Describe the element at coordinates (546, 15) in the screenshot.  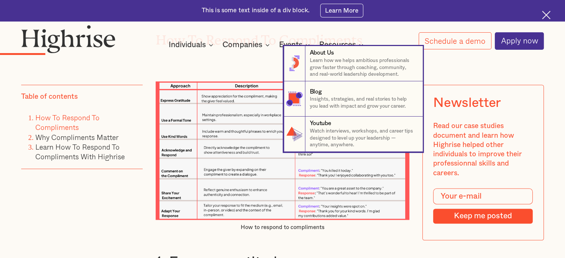
I see `img: Cross icon` at that location.